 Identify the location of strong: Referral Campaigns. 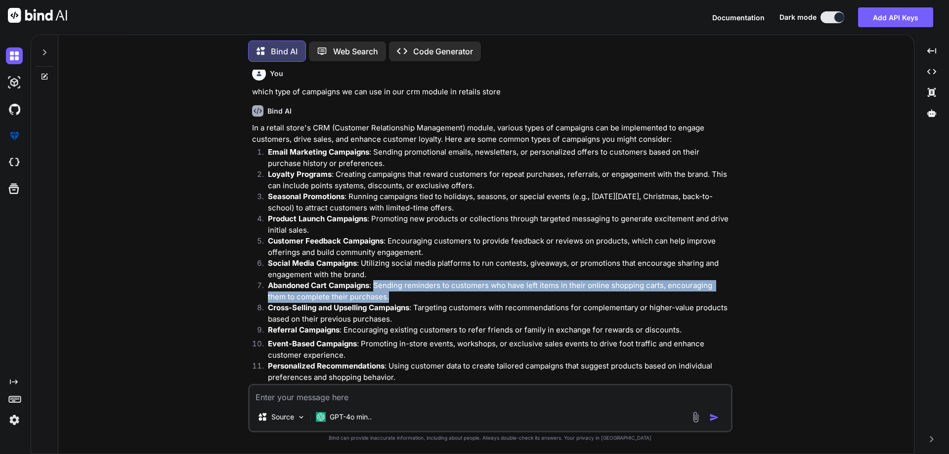
(303, 330).